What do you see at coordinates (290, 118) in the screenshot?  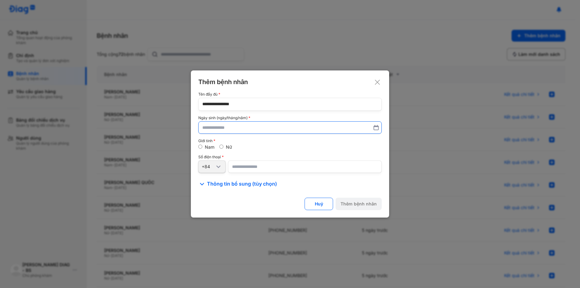 I see `div: Ngày sinh (ngày/tháng/năm)` at bounding box center [290, 118].